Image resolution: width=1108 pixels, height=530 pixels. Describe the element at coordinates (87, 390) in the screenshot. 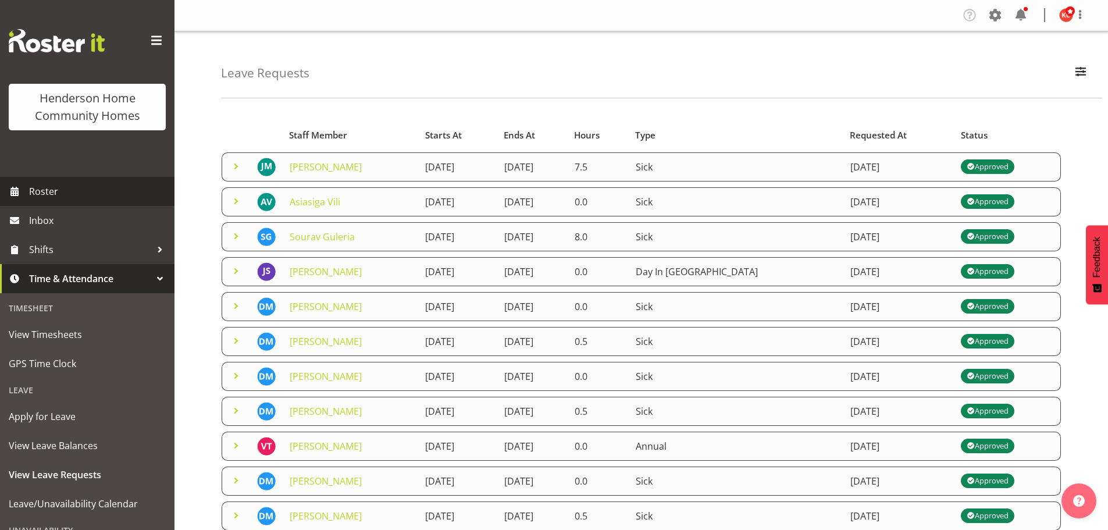

I see `div: Leave` at that location.